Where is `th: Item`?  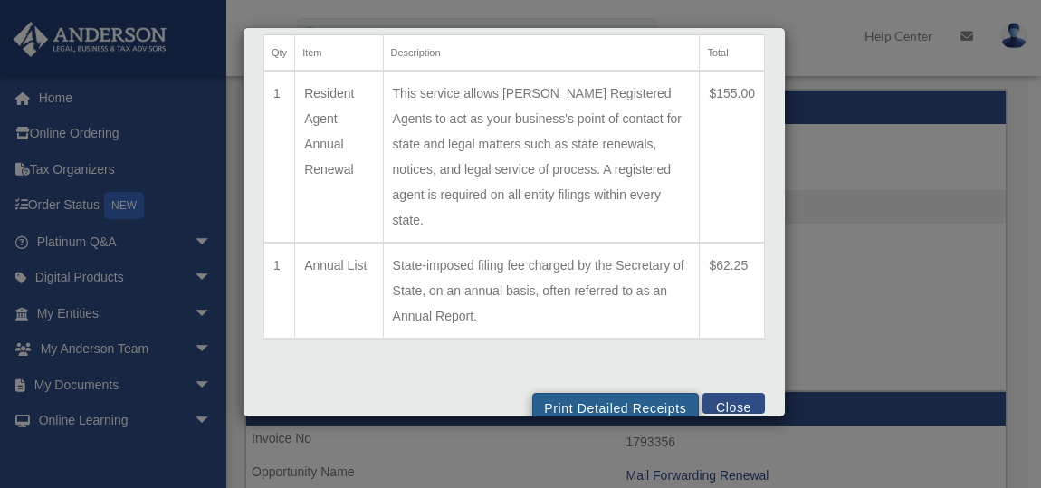 th: Item is located at coordinates (339, 53).